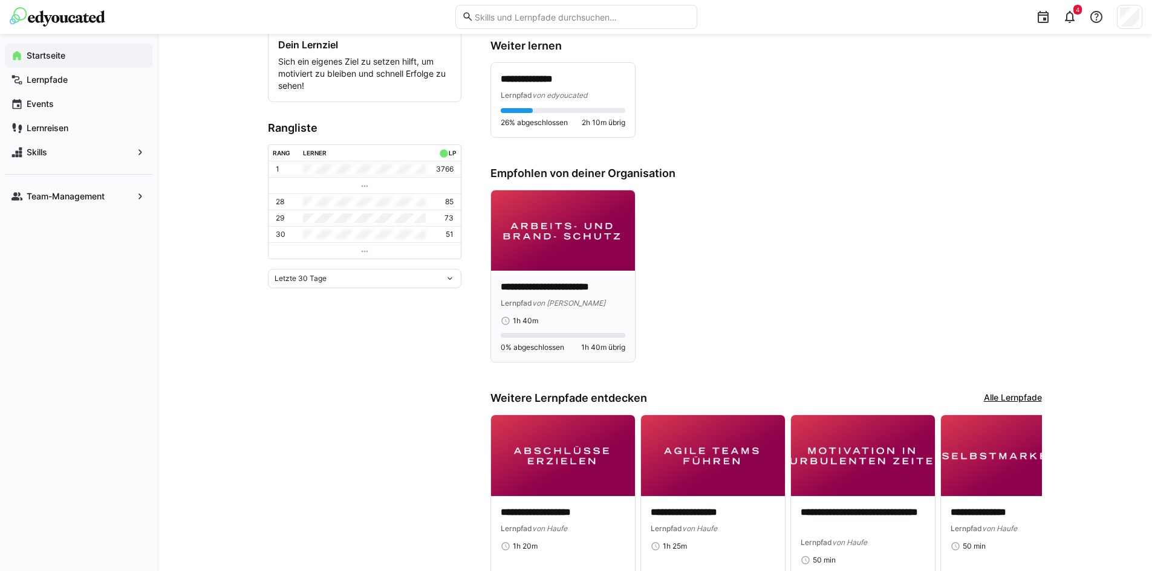 The height and width of the screenshot is (571, 1152). What do you see at coordinates (444, 169) in the screenshot?
I see `p: 3766` at bounding box center [444, 169].